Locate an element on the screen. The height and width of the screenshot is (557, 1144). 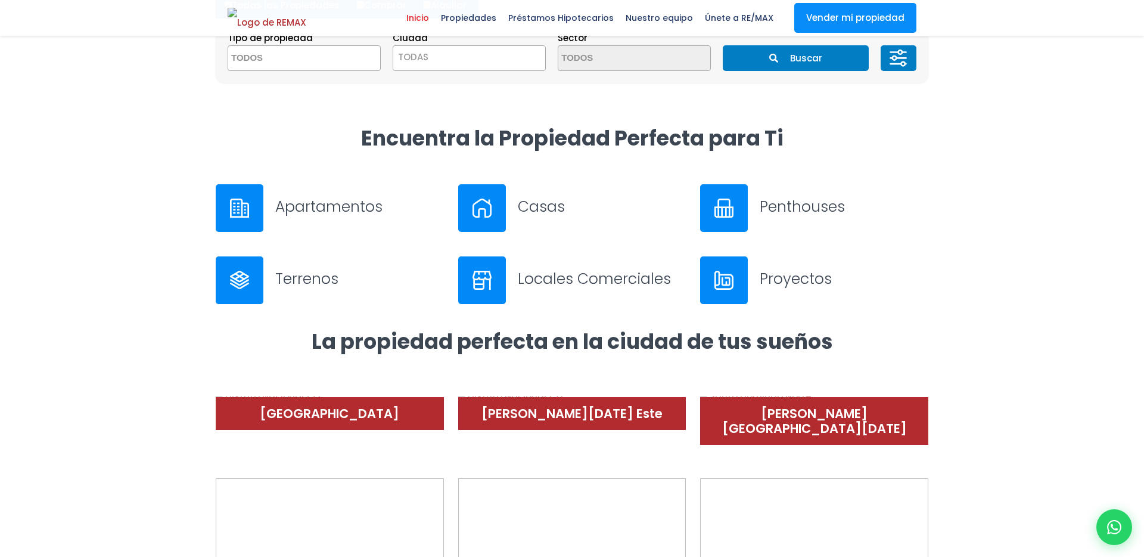
img: Distrito Nacional (2) is located at coordinates (268, 401).